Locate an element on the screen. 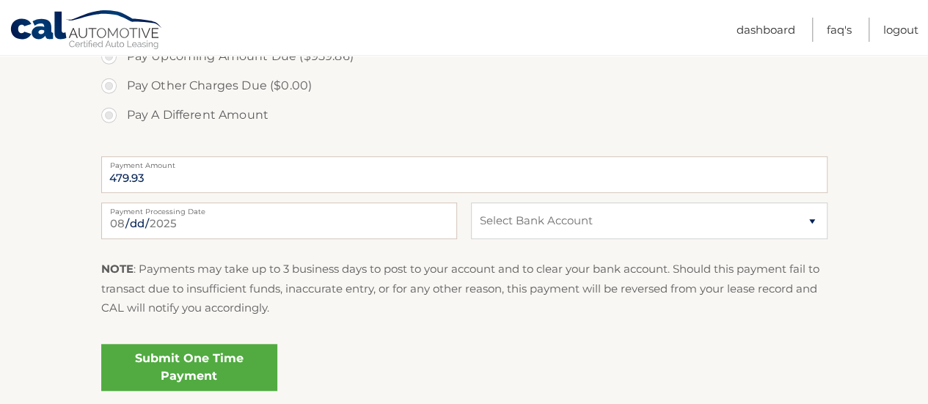 The width and height of the screenshot is (928, 404). a: Cal Automotive is located at coordinates (87, 31).